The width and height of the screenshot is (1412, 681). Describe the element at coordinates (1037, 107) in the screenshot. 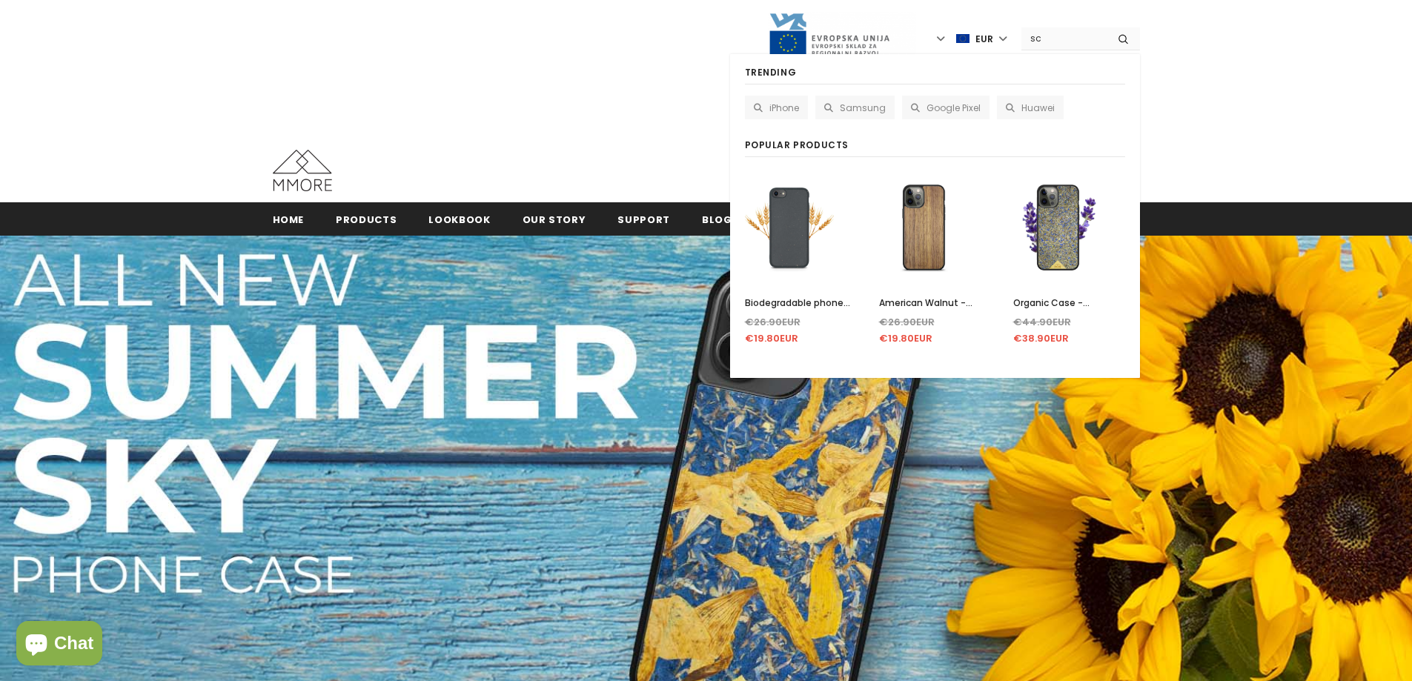

I see `span: Huawei` at that location.